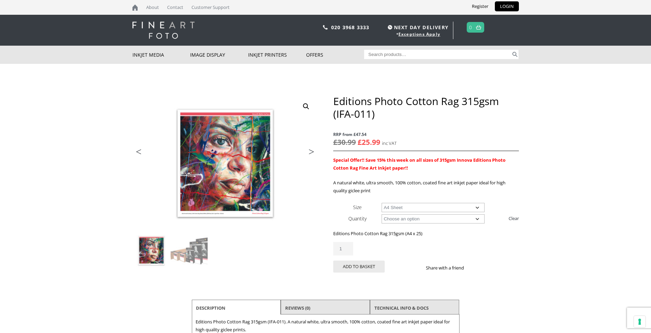 This screenshot has width=651, height=333. I want to click on a: Description, so click(211, 308).